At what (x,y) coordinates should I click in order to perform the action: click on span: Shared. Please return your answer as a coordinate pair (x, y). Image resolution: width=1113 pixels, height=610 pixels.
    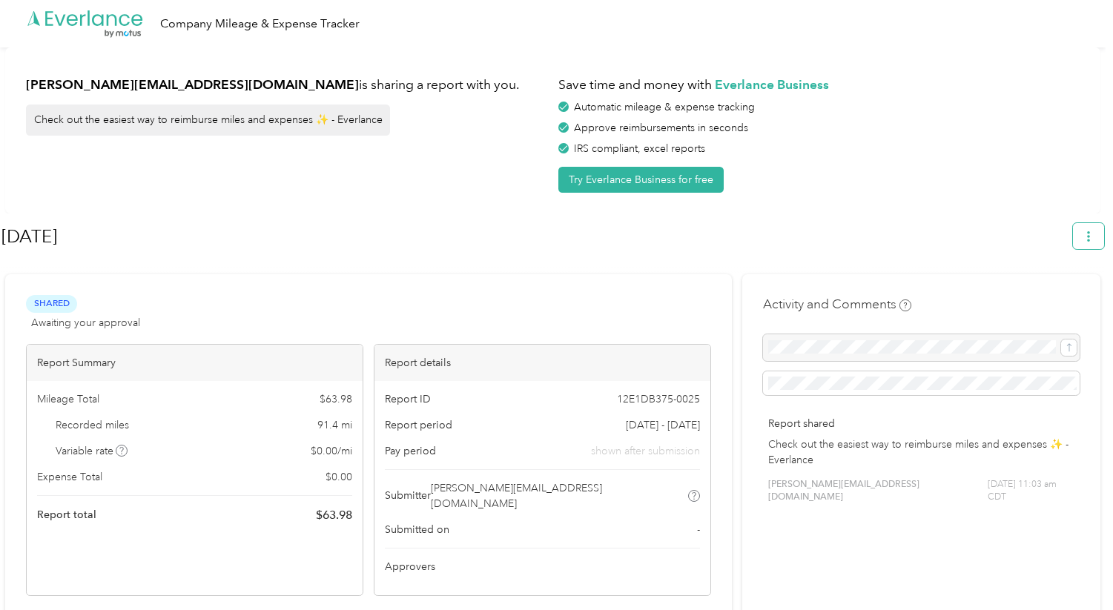
    Looking at the image, I should click on (51, 303).